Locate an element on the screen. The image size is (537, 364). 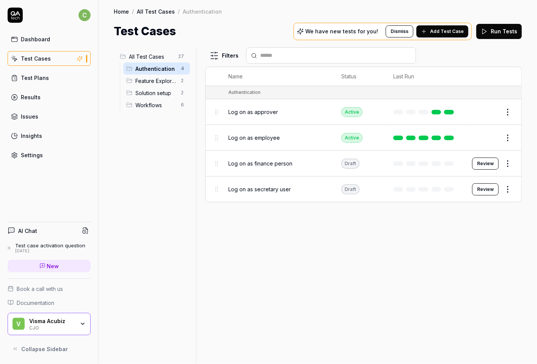
div: Settings is located at coordinates (32, 155).